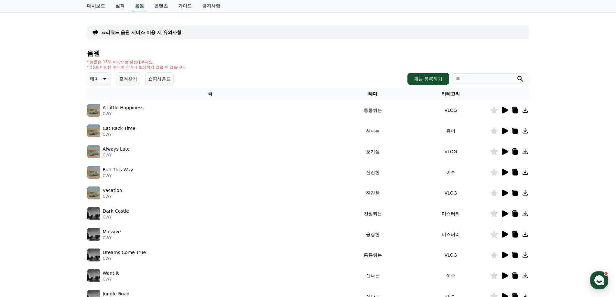 This screenshot has height=297, width=616. I want to click on p: A Little Happiness, so click(123, 108).